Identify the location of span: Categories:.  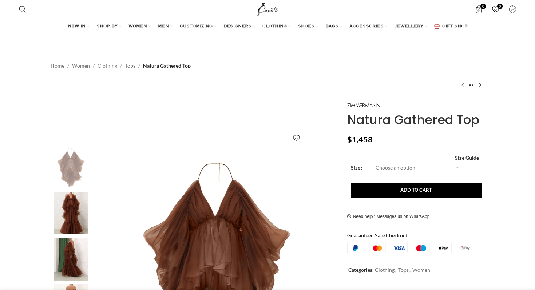
(361, 270).